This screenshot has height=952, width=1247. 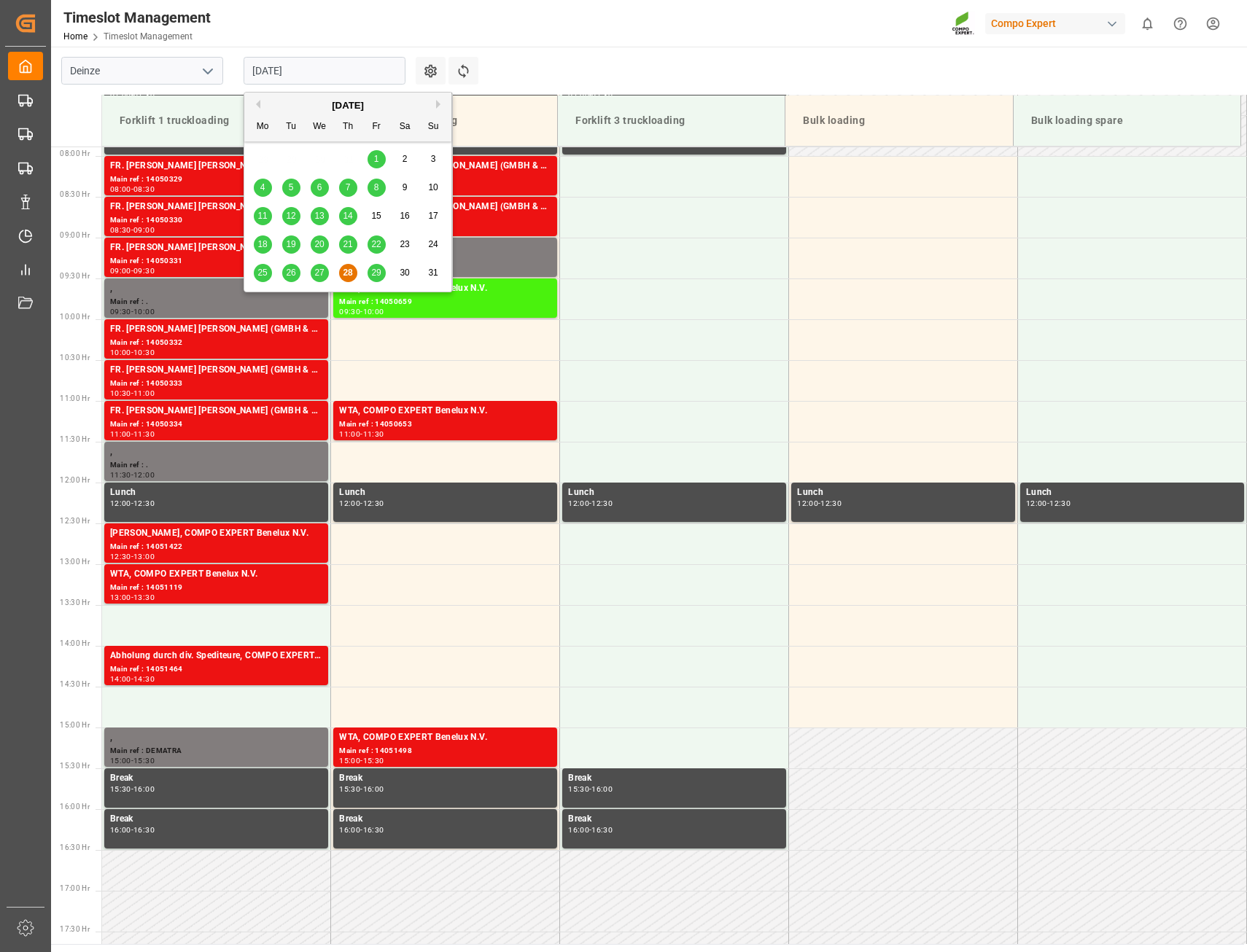 What do you see at coordinates (404, 244) in the screenshot?
I see `span: 23` at bounding box center [404, 244].